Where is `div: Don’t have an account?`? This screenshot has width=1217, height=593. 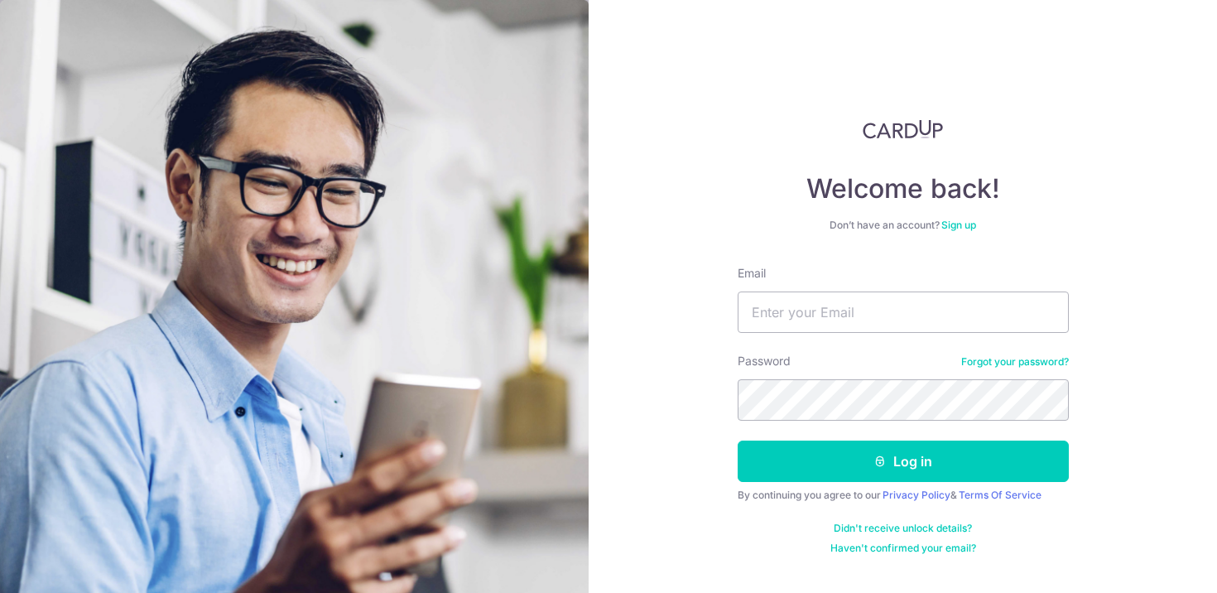
div: Don’t have an account? is located at coordinates (903, 225).